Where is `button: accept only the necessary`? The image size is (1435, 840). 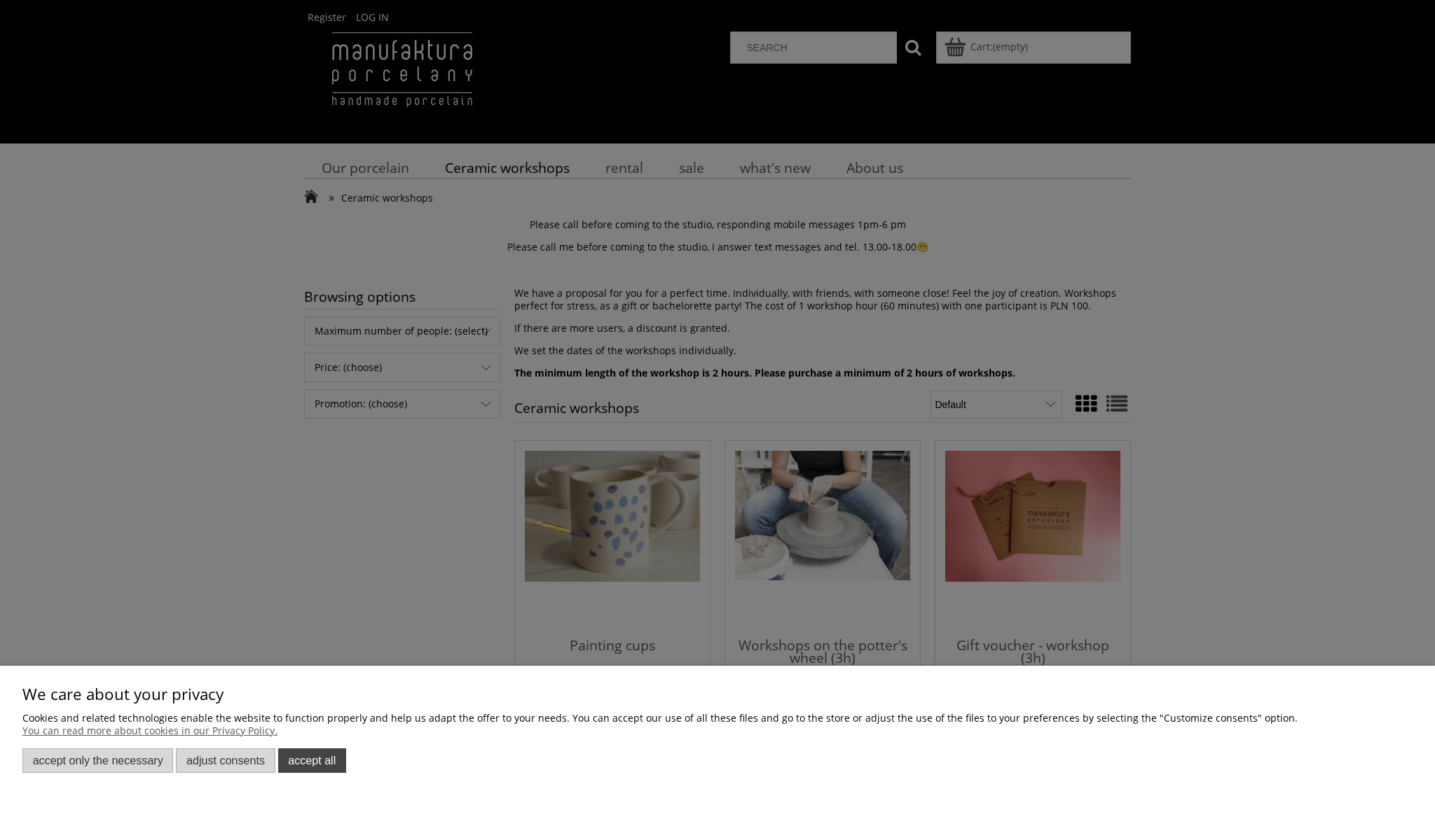 button: accept only the necessary is located at coordinates (98, 761).